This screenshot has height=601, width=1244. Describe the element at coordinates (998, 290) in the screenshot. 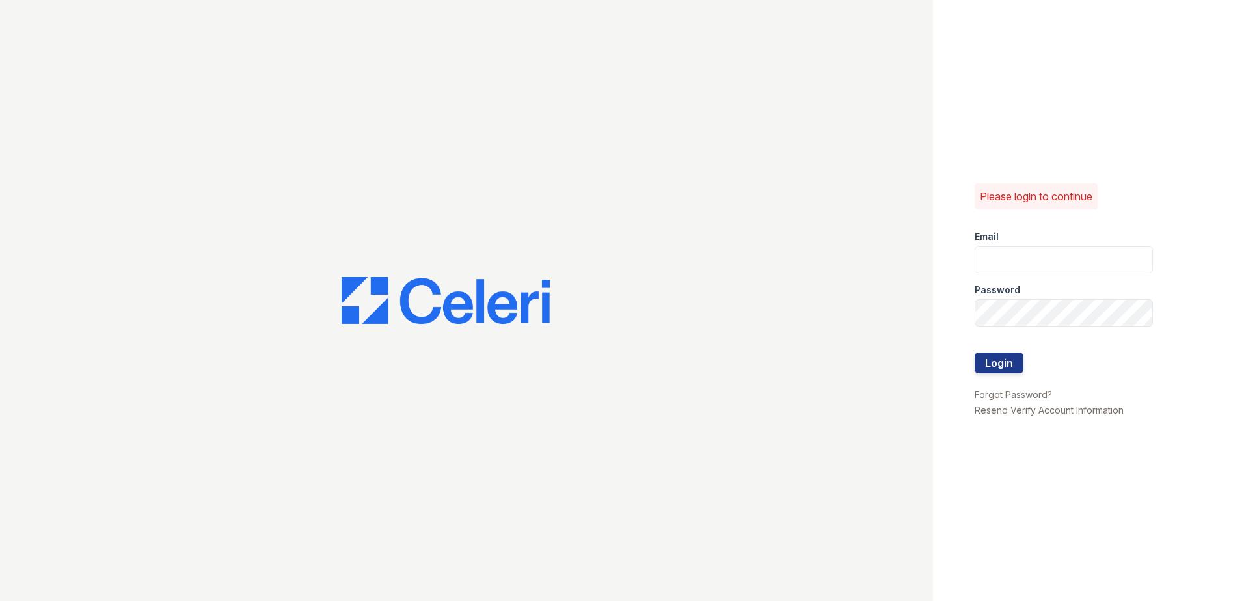

I see `label: Password` at that location.